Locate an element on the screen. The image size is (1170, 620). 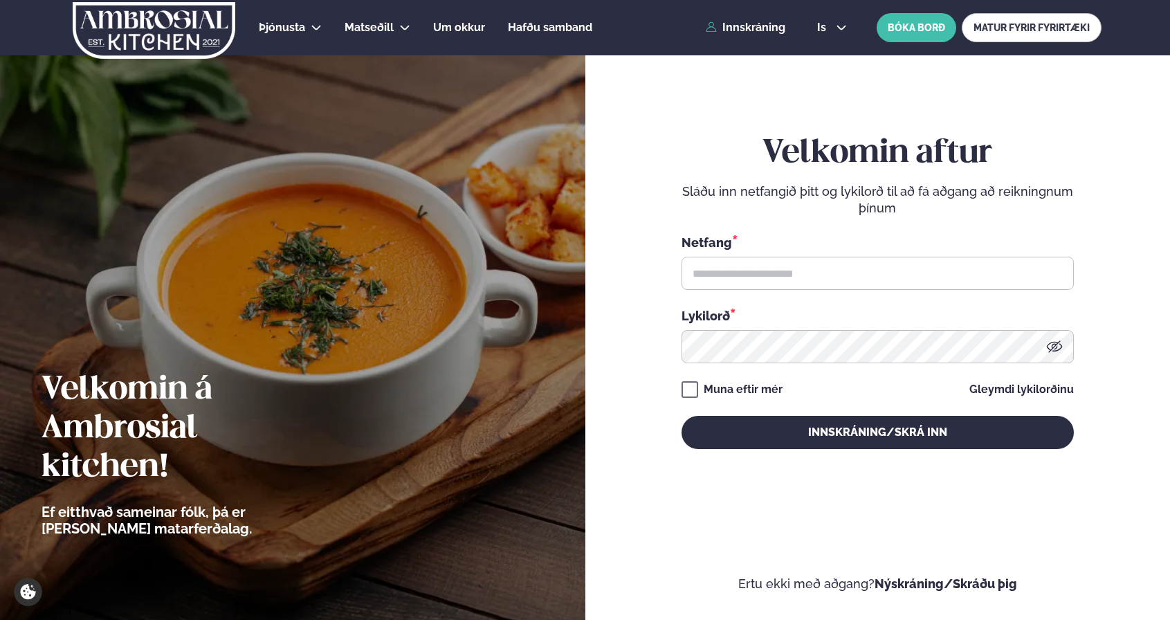
button: BÓKA BORÐ is located at coordinates (916, 28).